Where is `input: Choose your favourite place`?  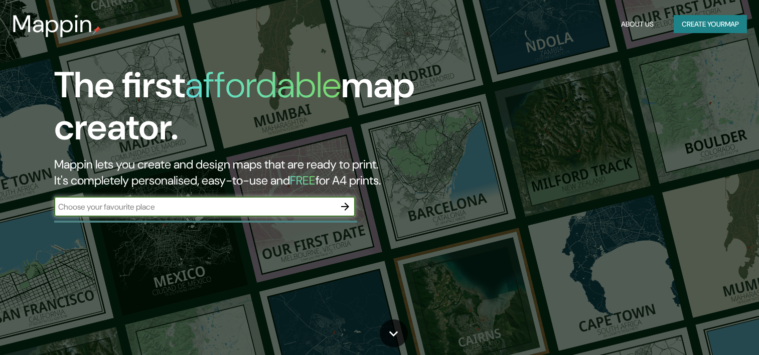 input: Choose your favourite place is located at coordinates (195, 207).